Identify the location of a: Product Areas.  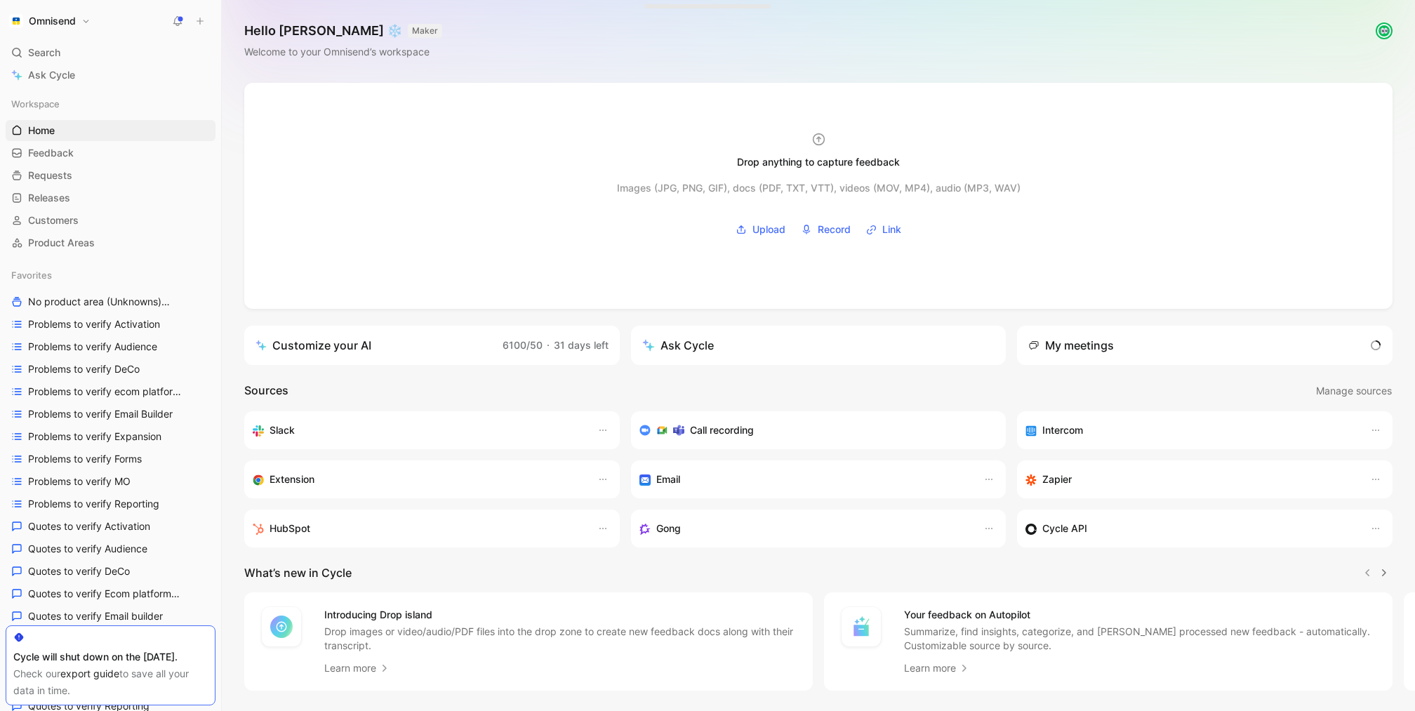
(110, 243).